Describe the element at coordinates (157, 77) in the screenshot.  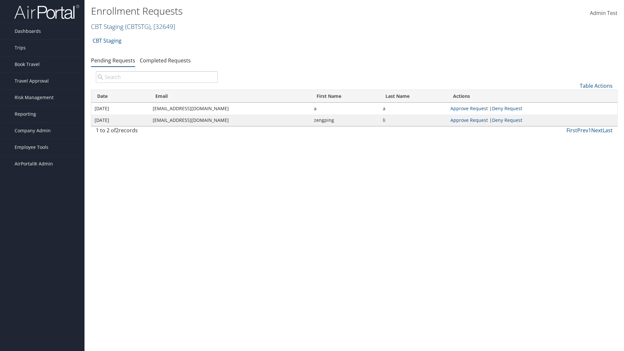
I see `input: Search` at that location.